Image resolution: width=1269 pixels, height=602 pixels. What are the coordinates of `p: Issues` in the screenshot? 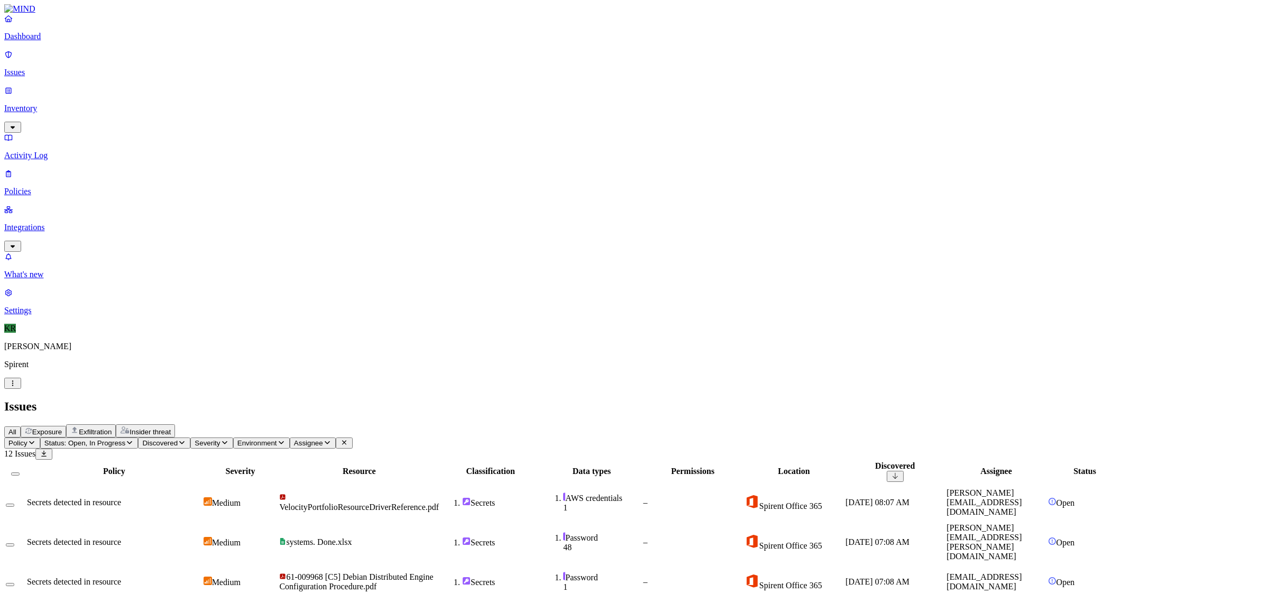 It's located at (634, 72).